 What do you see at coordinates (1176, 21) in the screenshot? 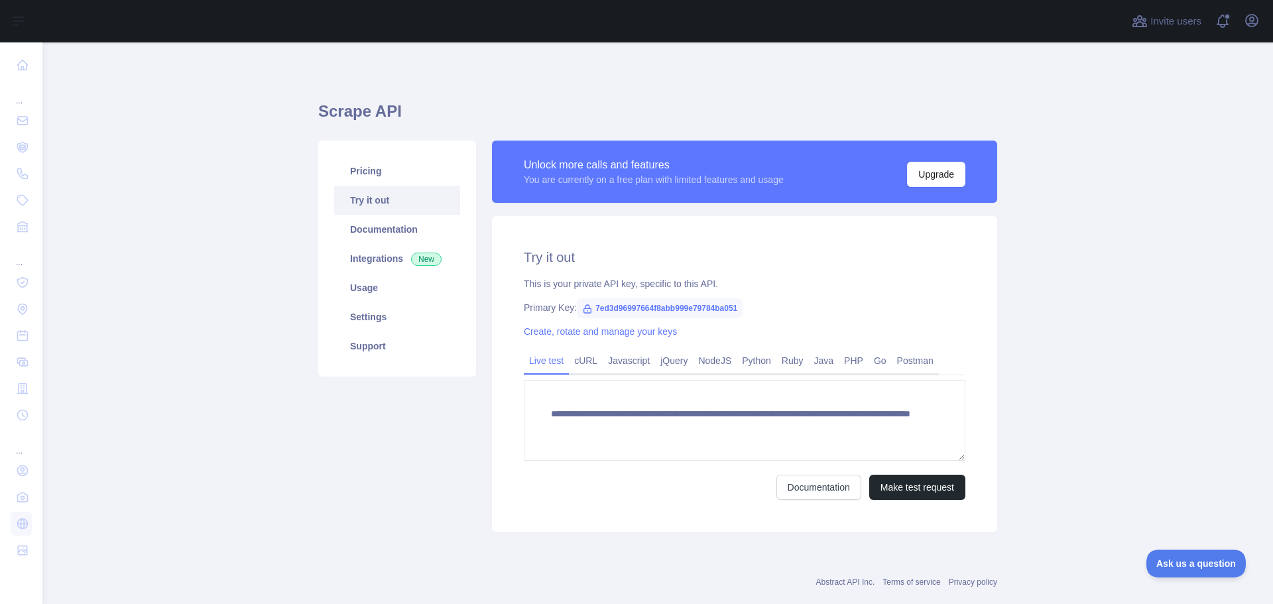
I see `span: Invite users` at bounding box center [1176, 21].